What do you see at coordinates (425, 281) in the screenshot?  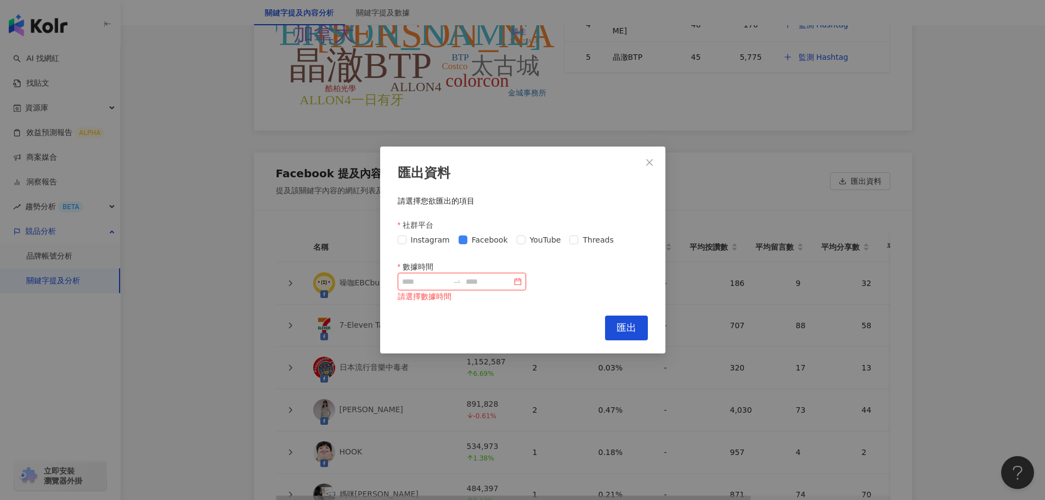 I see `input: 數據時間` at bounding box center [425, 281].